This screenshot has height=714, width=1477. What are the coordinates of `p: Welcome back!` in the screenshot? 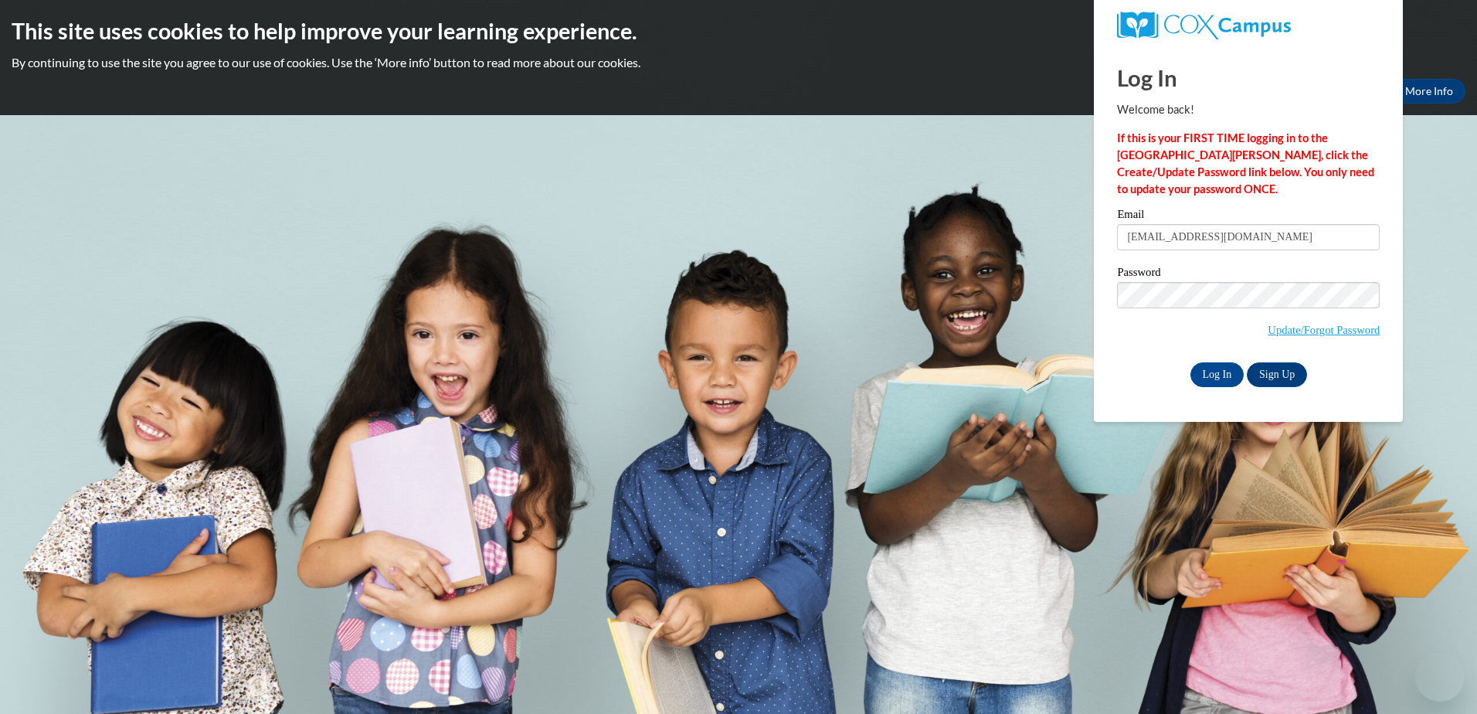 It's located at (1248, 110).